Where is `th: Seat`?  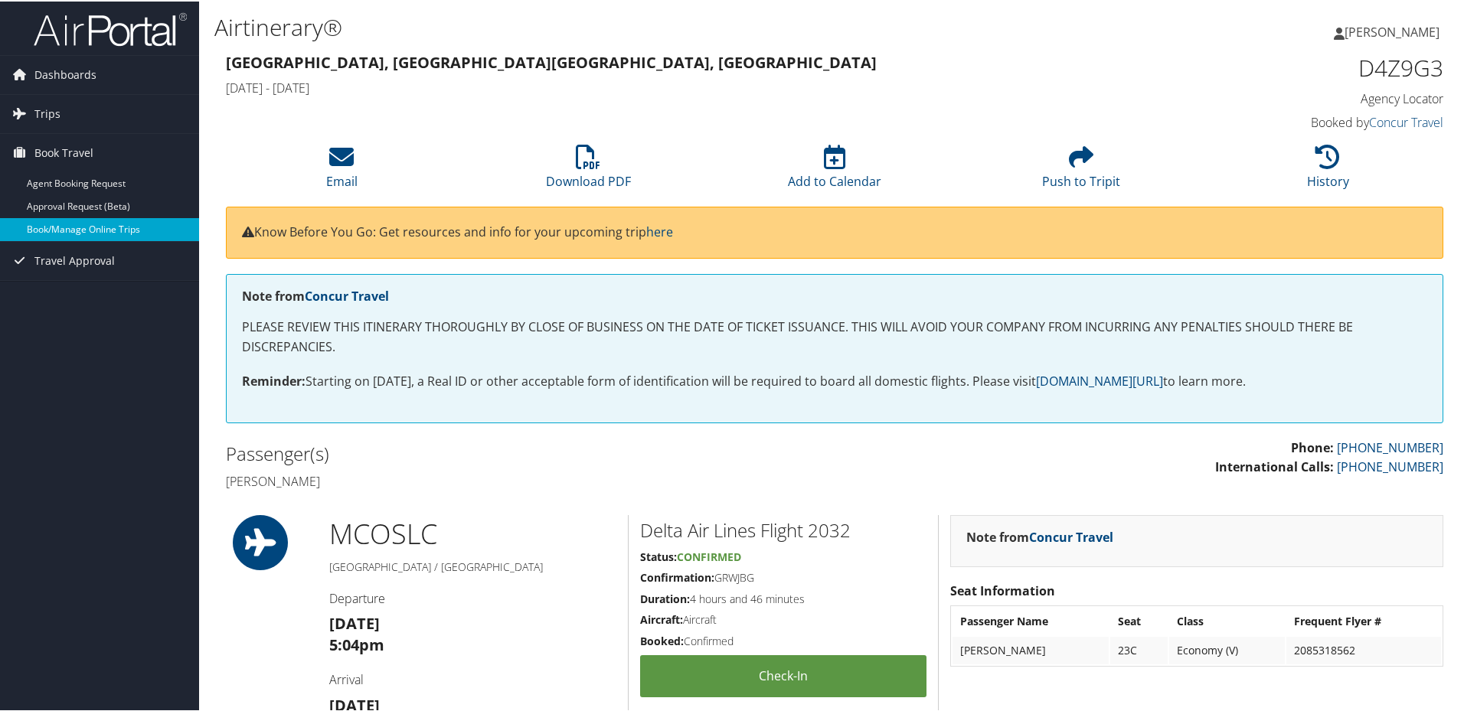 th: Seat is located at coordinates (1139, 620).